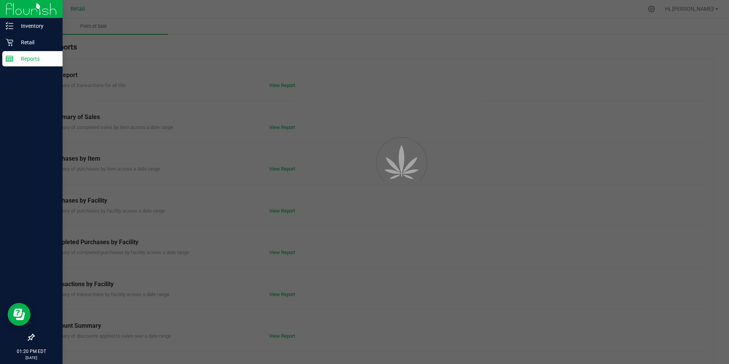  What do you see at coordinates (10, 42) in the screenshot?
I see `inline-svg: Retail` at bounding box center [10, 42].